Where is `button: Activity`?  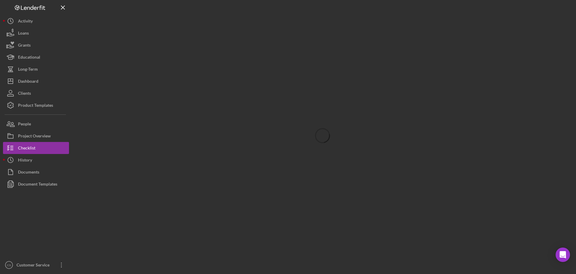 button: Activity is located at coordinates (36, 21).